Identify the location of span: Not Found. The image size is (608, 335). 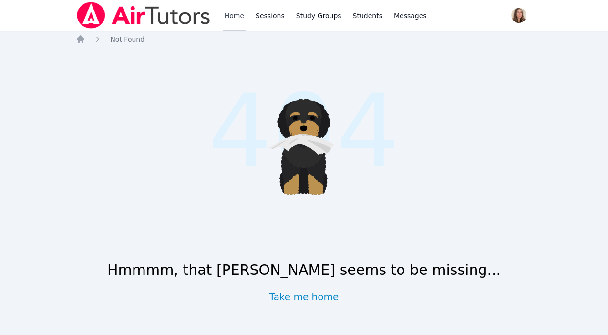
(127, 39).